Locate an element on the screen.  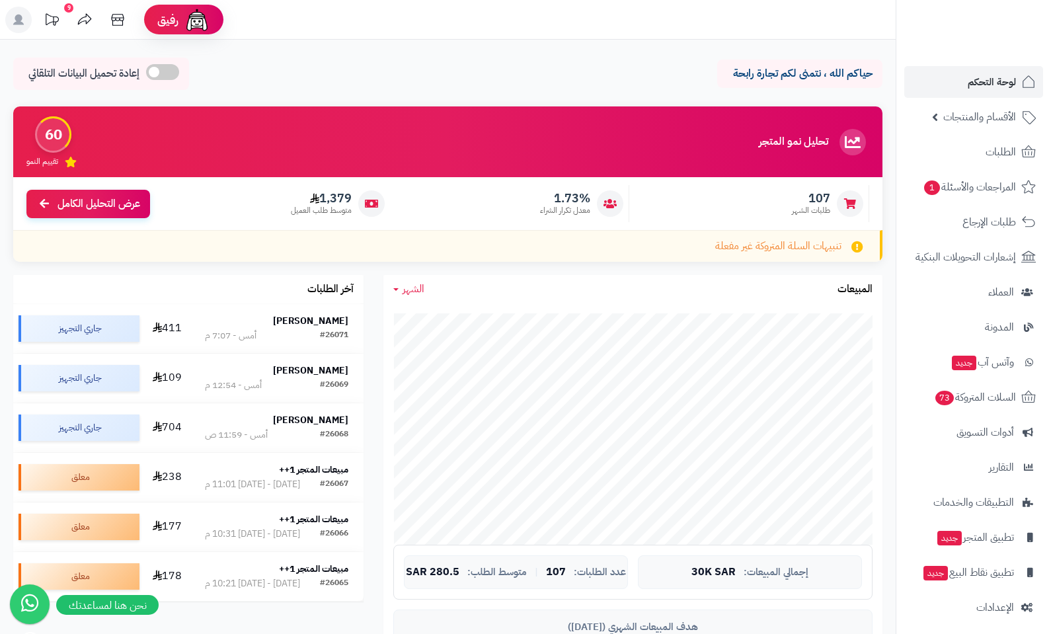
span: المراجعات والأسئلة is located at coordinates (969, 187).